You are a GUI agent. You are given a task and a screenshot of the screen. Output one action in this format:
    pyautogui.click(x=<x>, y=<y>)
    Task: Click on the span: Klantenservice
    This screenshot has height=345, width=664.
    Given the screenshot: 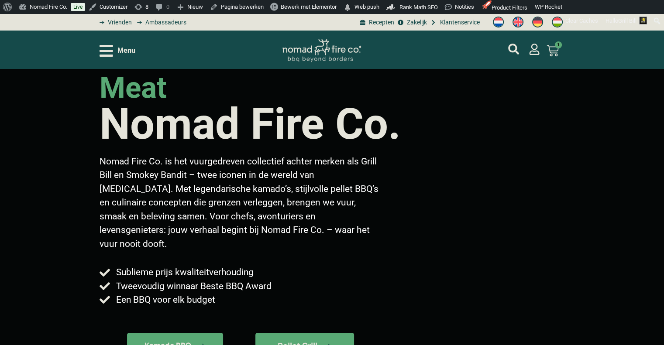 What is the action you would take?
    pyautogui.click(x=459, y=22)
    